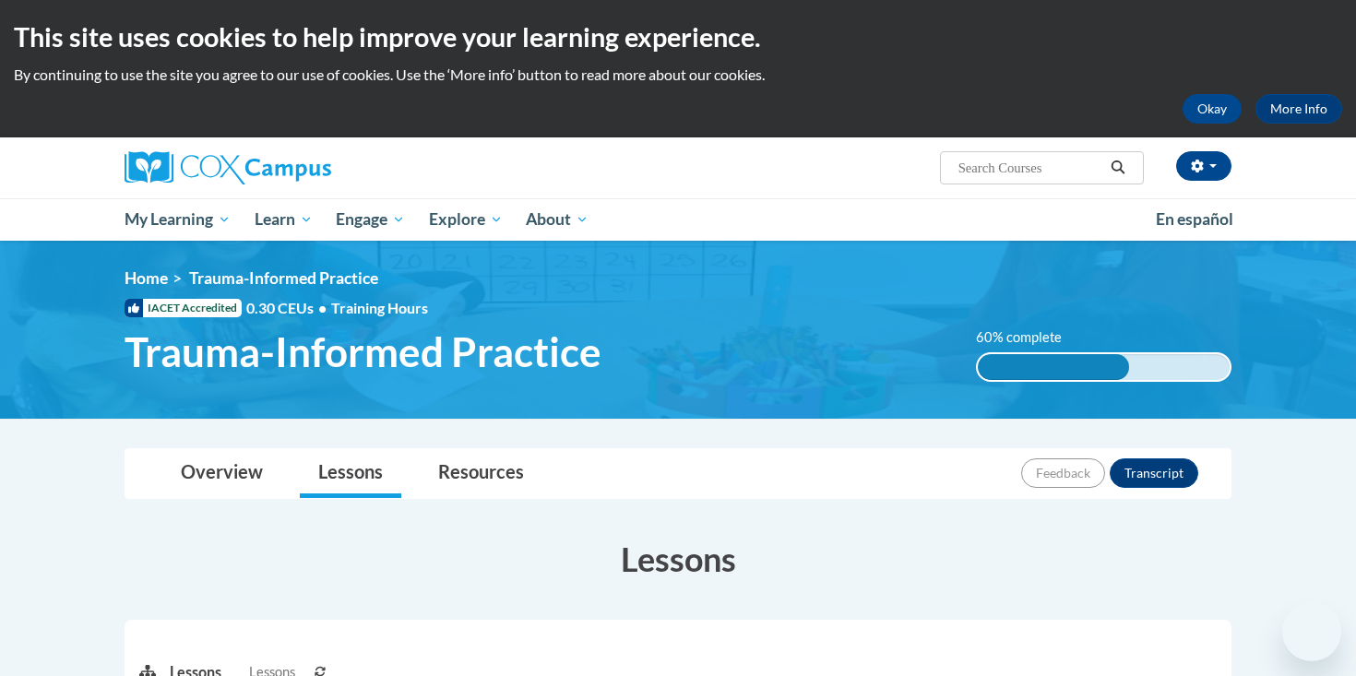 The width and height of the screenshot is (1356, 676). What do you see at coordinates (283, 219) in the screenshot?
I see `span: Learn` at bounding box center [283, 219].